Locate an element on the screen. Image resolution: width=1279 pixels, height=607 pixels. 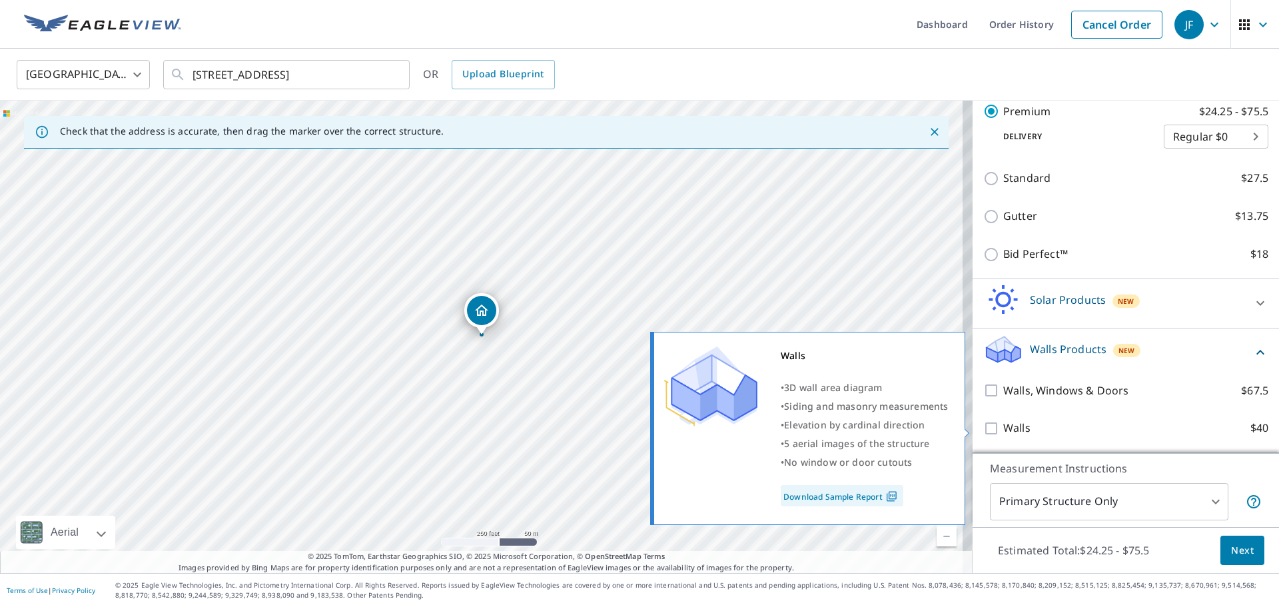
p: Delivery is located at coordinates (1073, 137).